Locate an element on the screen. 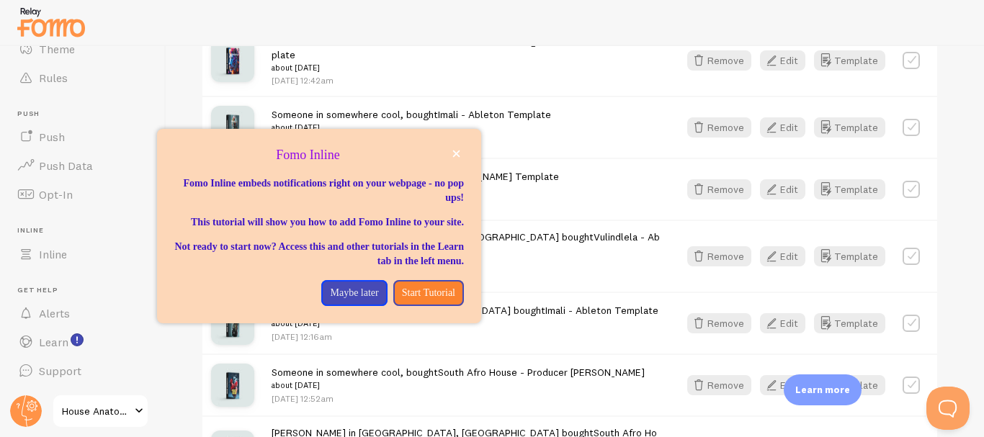 The image size is (984, 437). img: produtocaixa40_sale_292d84e4-07d3-49f9-b45d-b73b110bc8d1_small.jpg is located at coordinates (233, 385).